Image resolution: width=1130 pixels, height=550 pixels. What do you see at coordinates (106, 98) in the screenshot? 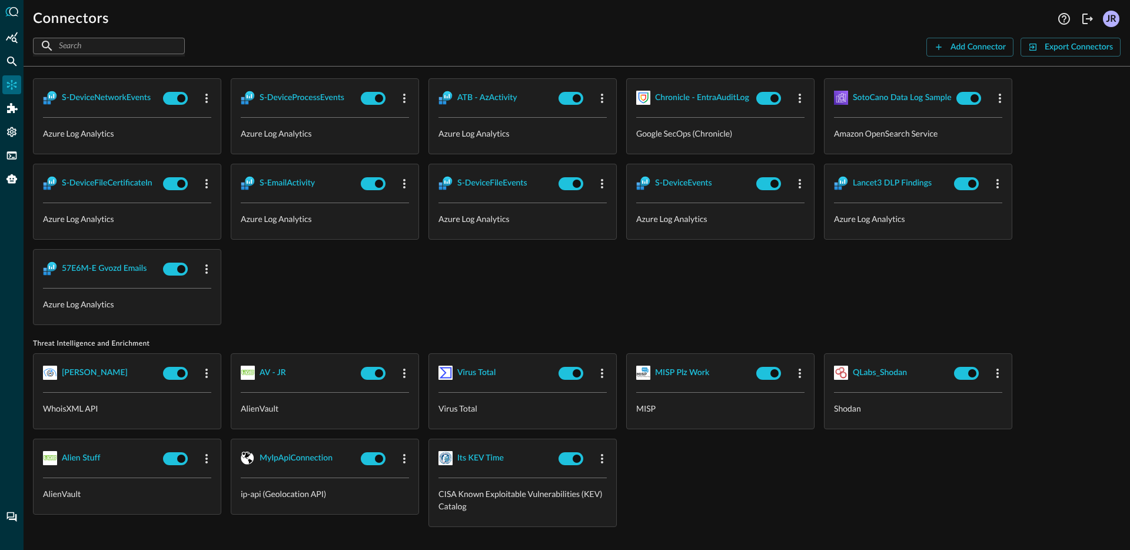
I see `button: S-DeviceNetworkEvents` at bounding box center [106, 98].